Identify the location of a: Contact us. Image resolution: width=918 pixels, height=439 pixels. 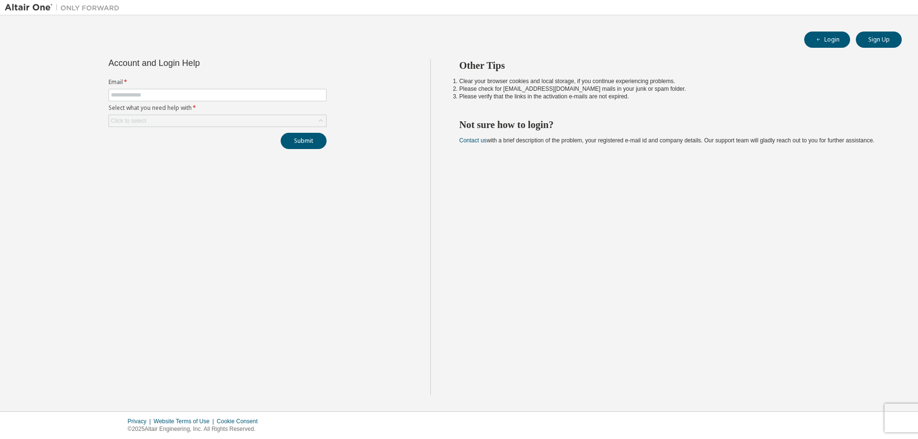
(473, 141).